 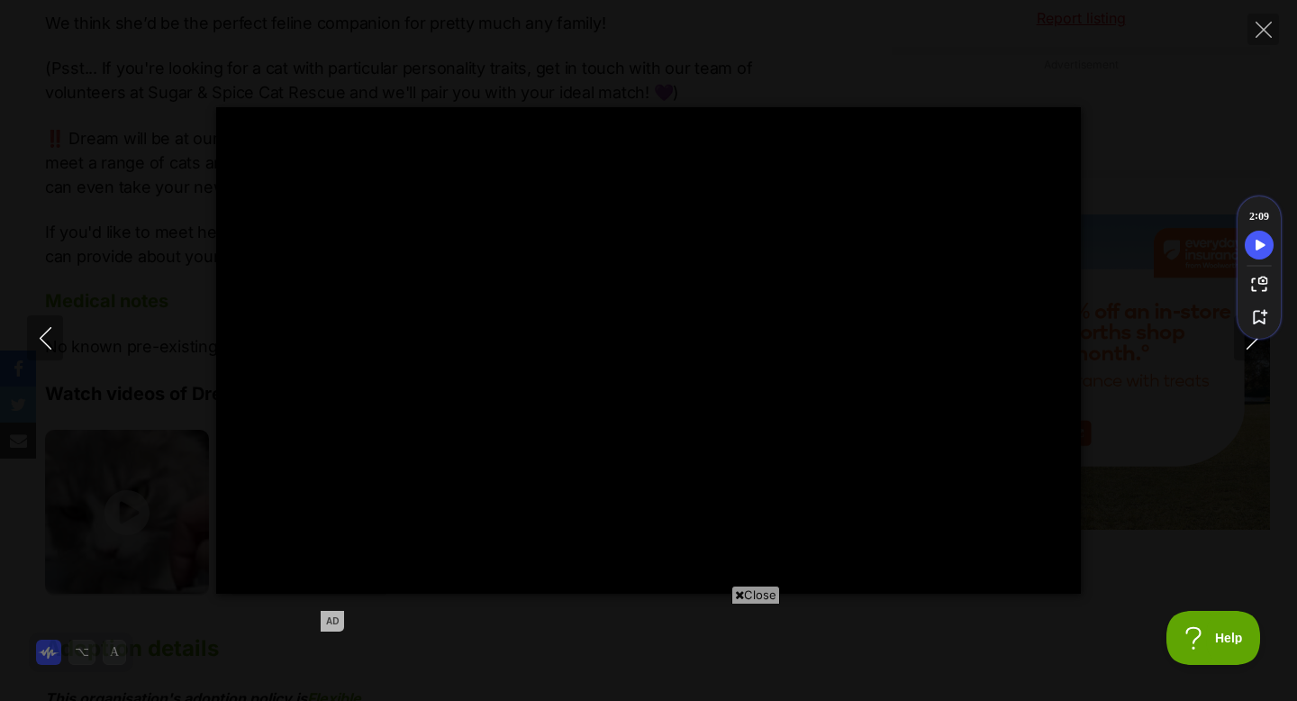 What do you see at coordinates (45, 338) in the screenshot?
I see `button: Previous` at bounding box center [45, 338].